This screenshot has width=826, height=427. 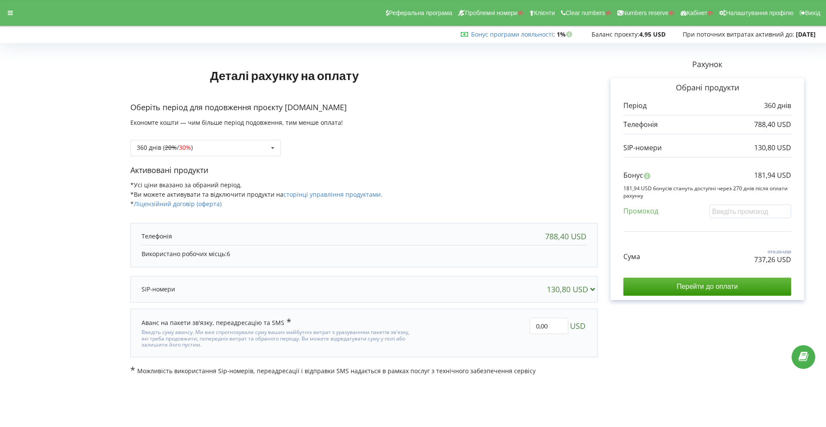 What do you see at coordinates (165, 148) in the screenshot?
I see `div: 360 днів ( / )` at bounding box center [165, 148].